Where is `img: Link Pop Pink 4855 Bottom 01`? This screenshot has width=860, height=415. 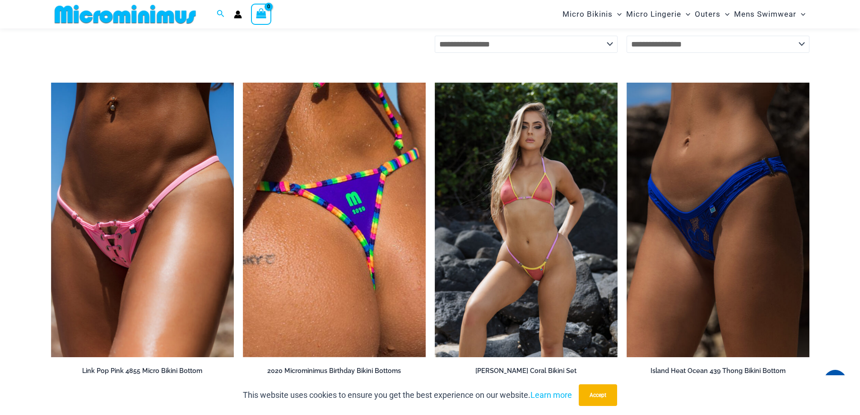 img: Link Pop Pink 4855 Bottom 01 is located at coordinates (142, 220).